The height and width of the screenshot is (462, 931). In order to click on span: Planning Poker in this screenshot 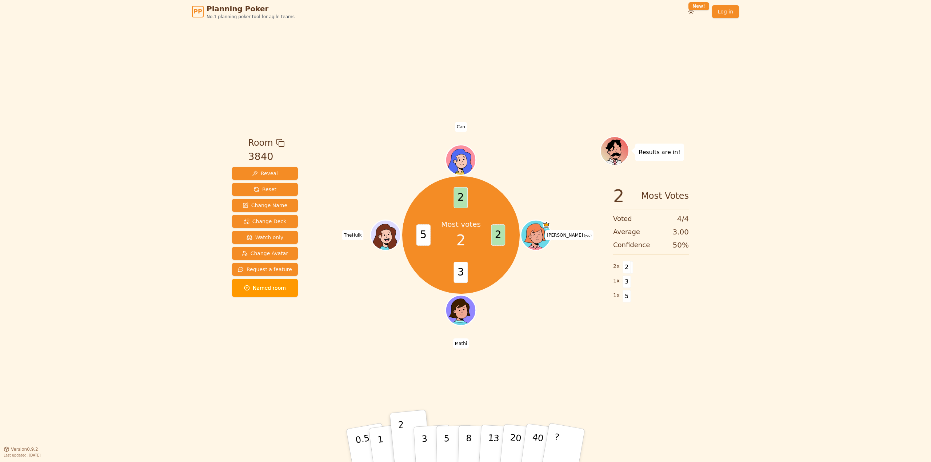, I will do `click(251, 9)`.